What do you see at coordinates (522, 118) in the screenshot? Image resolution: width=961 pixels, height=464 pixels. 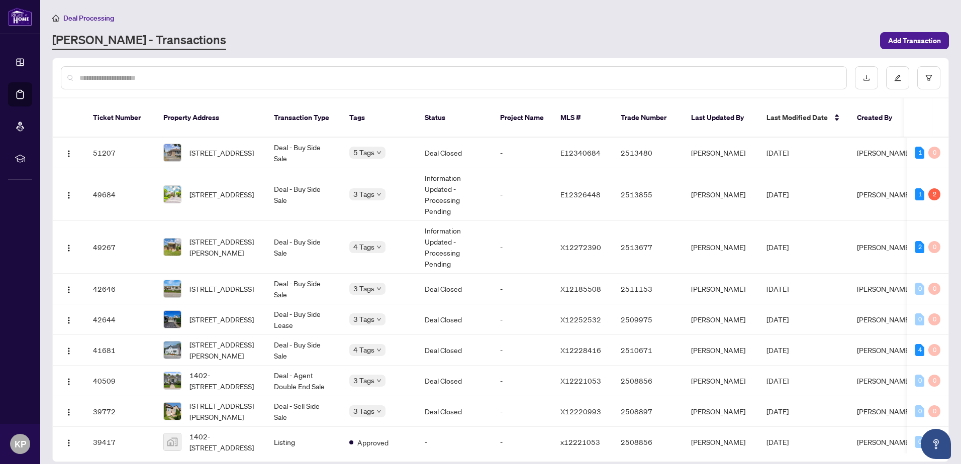 I see `th: Project Name` at bounding box center [522, 118].